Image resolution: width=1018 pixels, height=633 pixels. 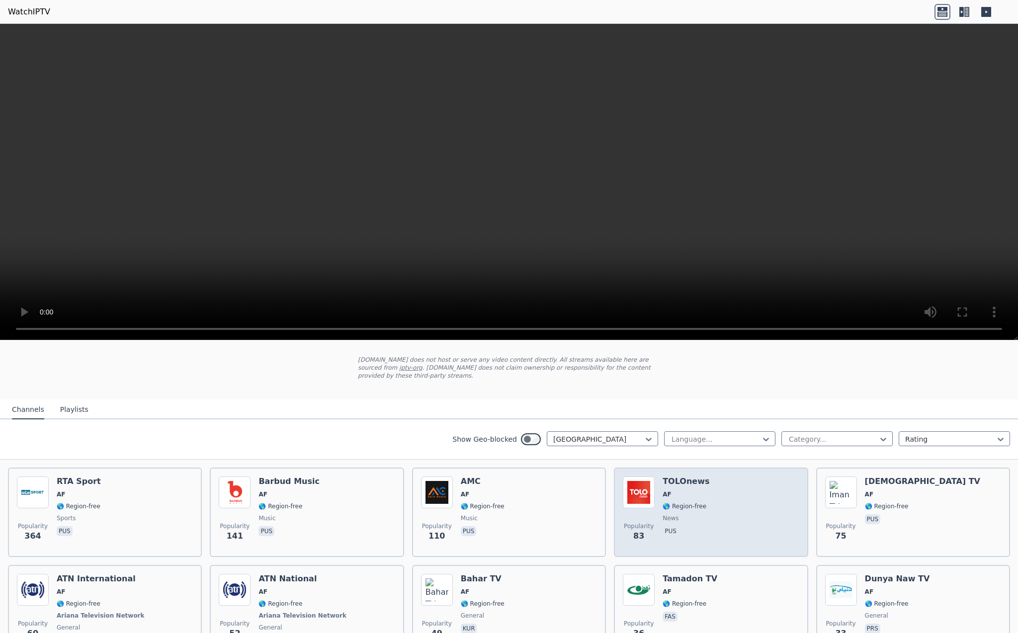 What do you see at coordinates (897, 579) in the screenshot?
I see `h6: Dunya Naw TV` at bounding box center [897, 579].